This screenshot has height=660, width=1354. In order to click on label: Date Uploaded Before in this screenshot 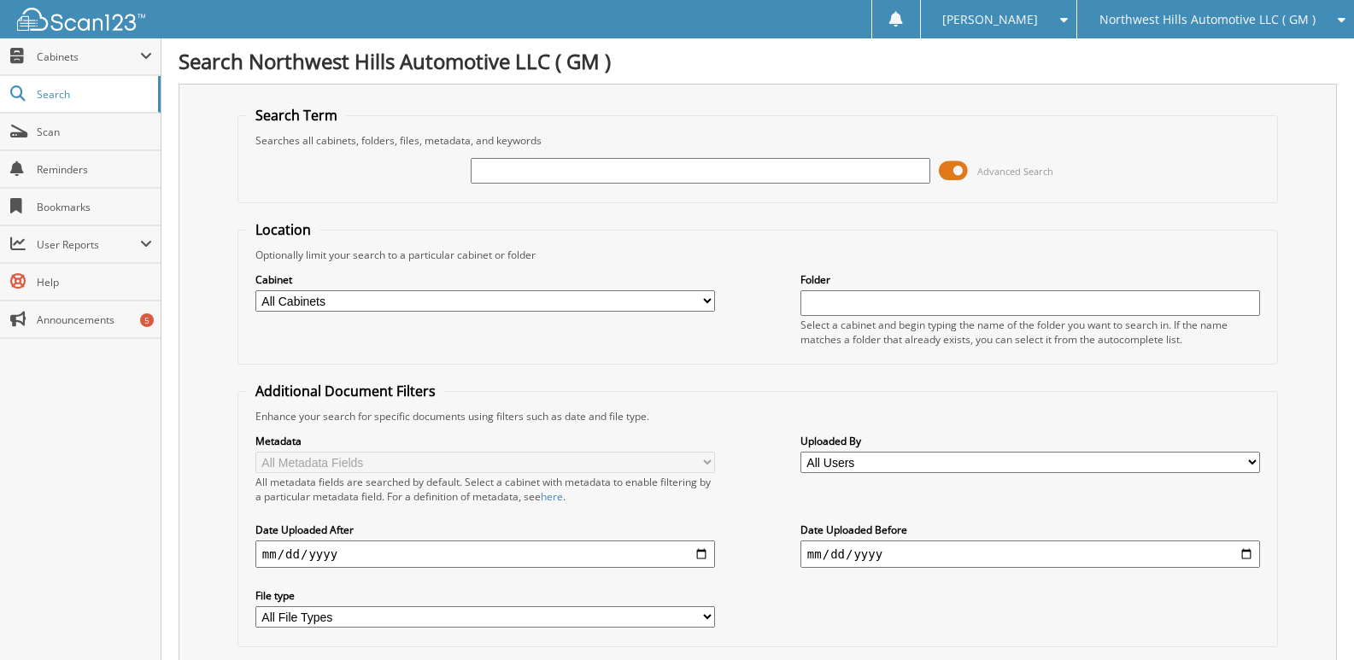, I will do `click(1030, 530)`.